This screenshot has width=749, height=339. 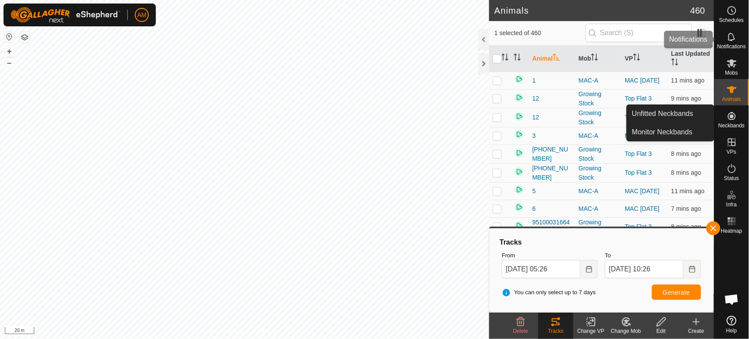 I want to click on label: To, so click(x=653, y=256).